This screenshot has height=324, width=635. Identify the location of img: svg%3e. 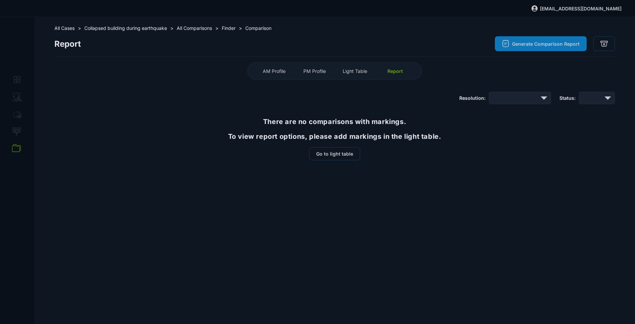
(535, 8).